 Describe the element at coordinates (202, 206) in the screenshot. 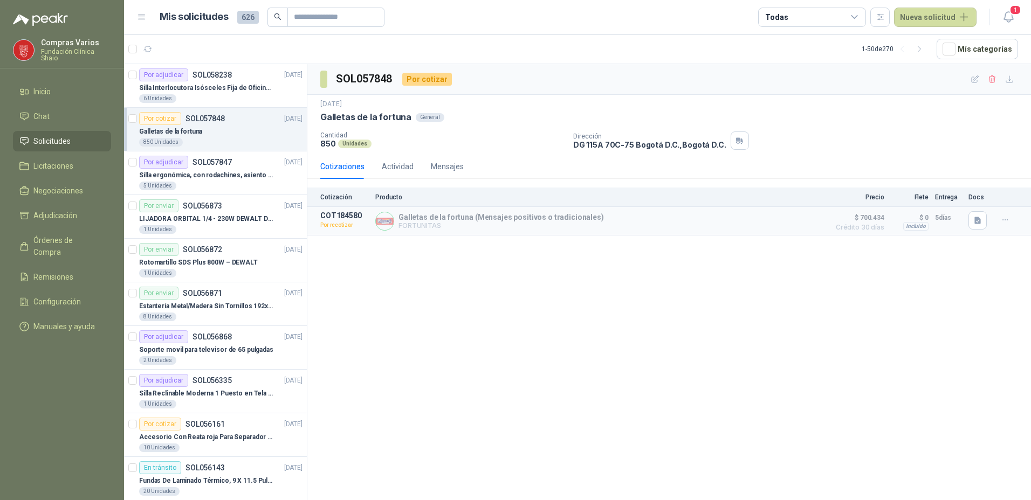

I see `p: SOL056873` at that location.